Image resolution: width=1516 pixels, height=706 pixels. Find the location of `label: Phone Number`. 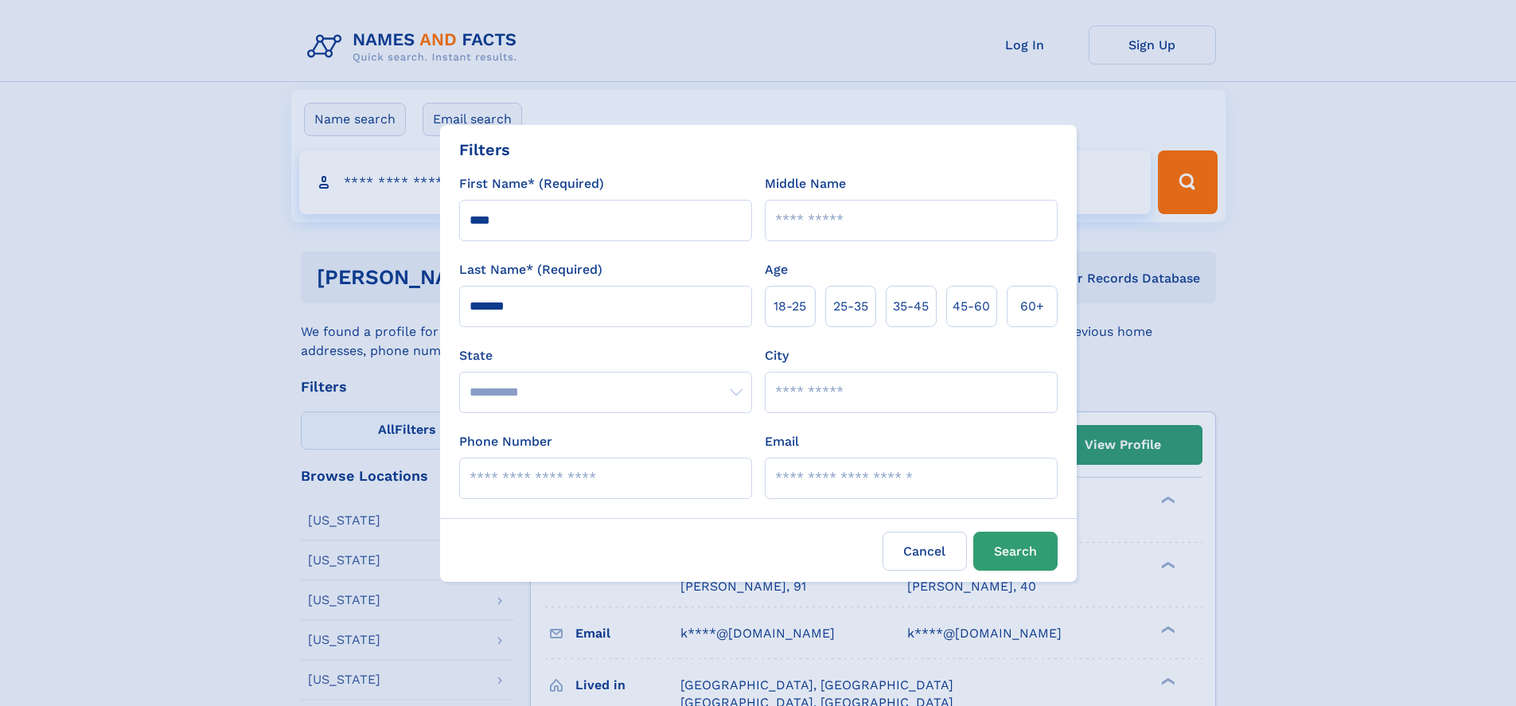

label: Phone Number is located at coordinates (505, 442).